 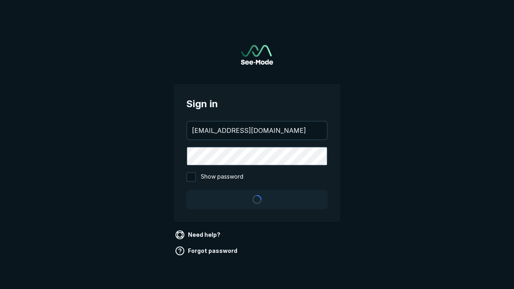 What do you see at coordinates (257, 55) in the screenshot?
I see `a: Go to sign in` at bounding box center [257, 55].